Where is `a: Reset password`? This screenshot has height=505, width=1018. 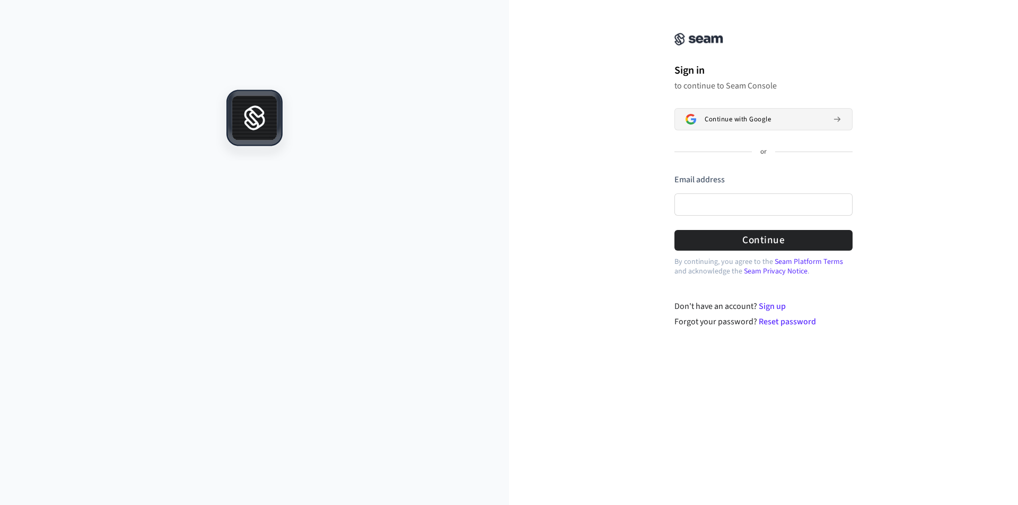 a: Reset password is located at coordinates (787, 322).